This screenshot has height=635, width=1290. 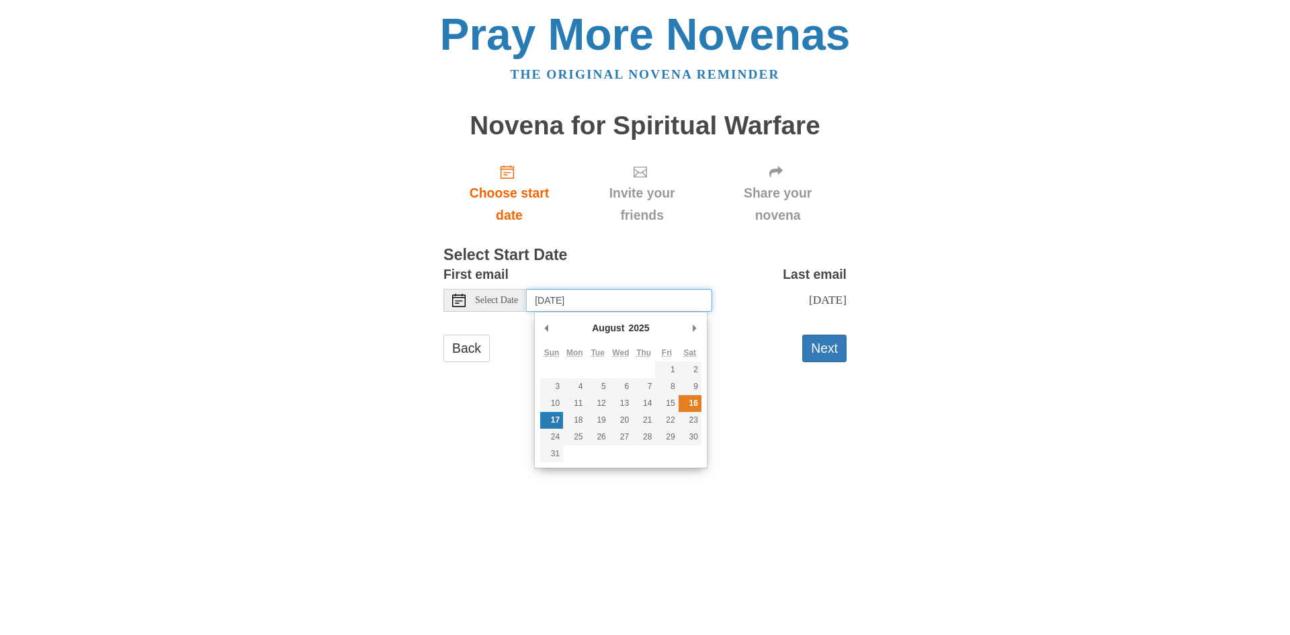 I want to click on button: 1, so click(x=666, y=369).